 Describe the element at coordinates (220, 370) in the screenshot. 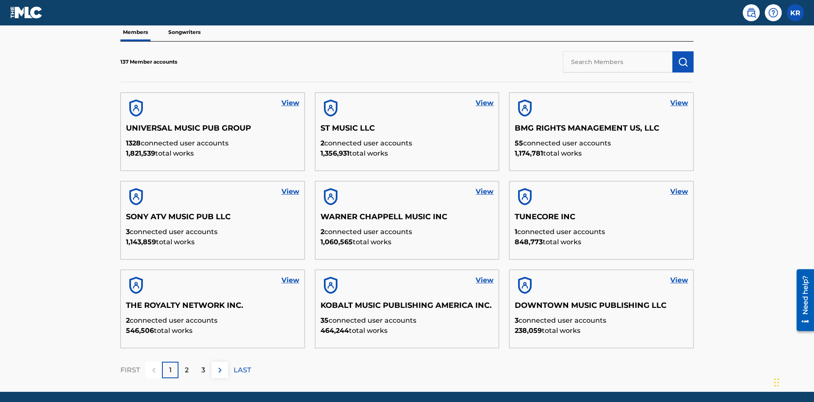

I see `img: right` at that location.